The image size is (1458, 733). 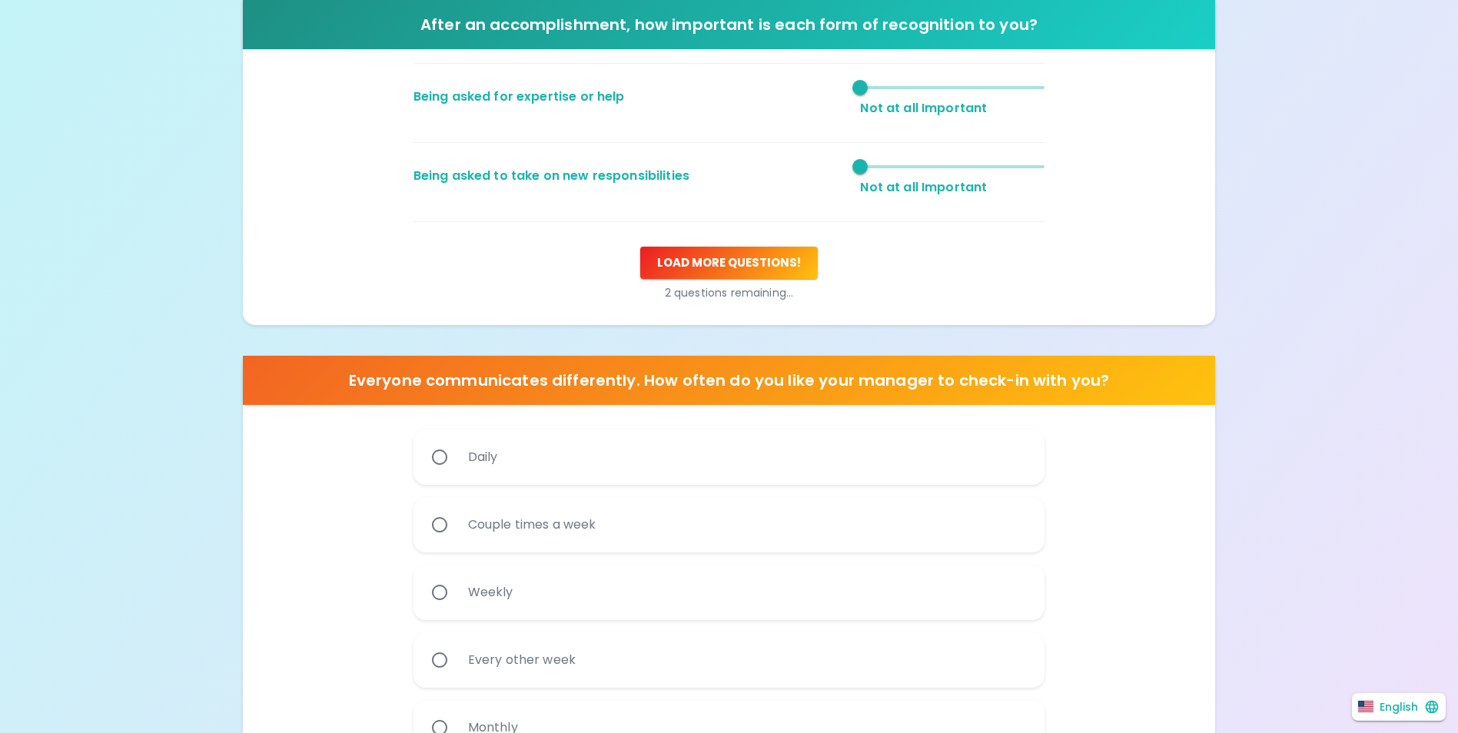 I want to click on div: Couple times a week, so click(x=532, y=525).